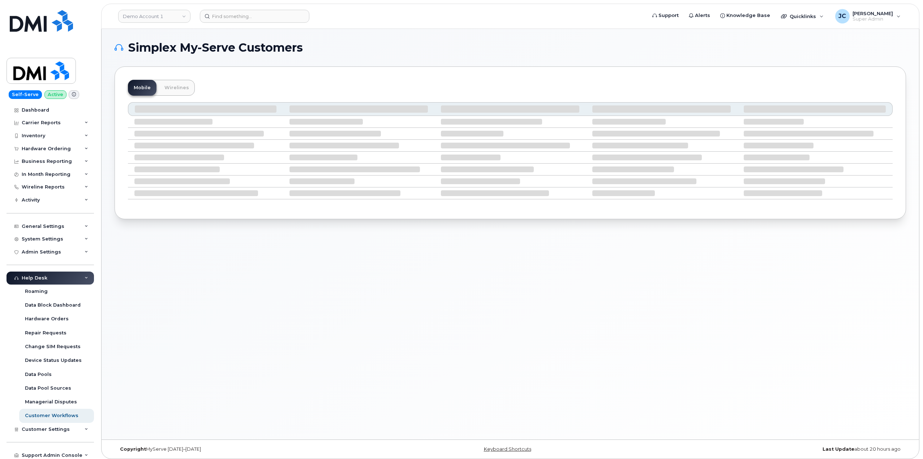  Describe the element at coordinates (838, 449) in the screenshot. I see `strong: Last Update` at that location.